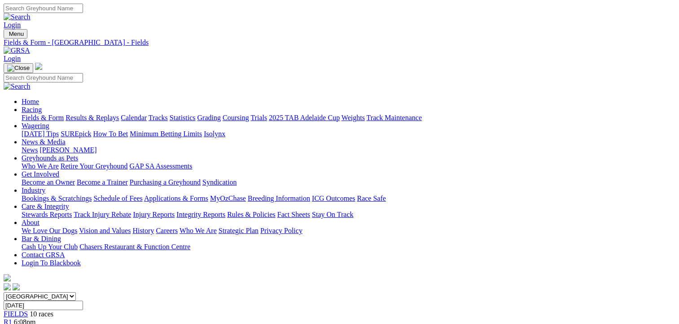  I want to click on a: Results & Replays, so click(92, 117).